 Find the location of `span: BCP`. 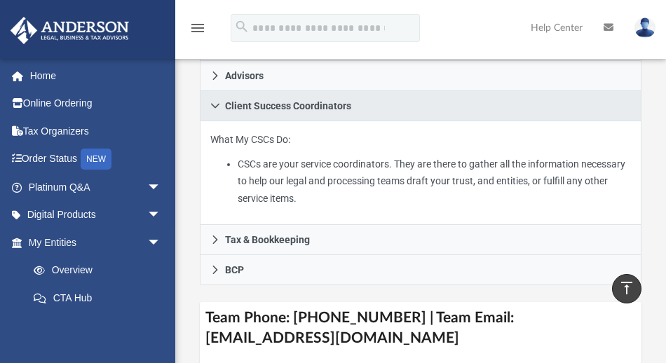

span: BCP is located at coordinates (234, 270).